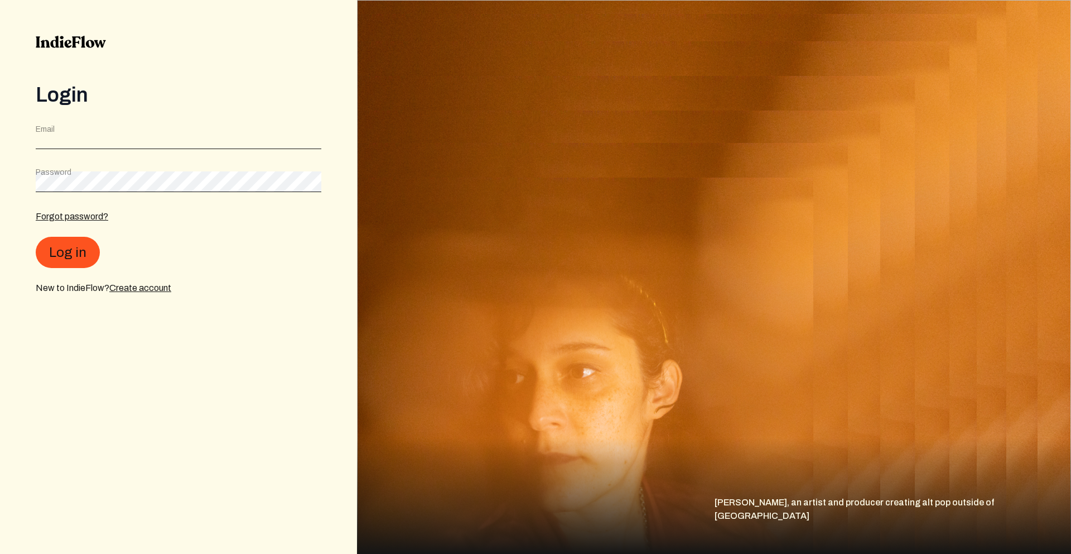 Image resolution: width=1071 pixels, height=554 pixels. What do you see at coordinates (179, 95) in the screenshot?
I see `div: Login` at bounding box center [179, 95].